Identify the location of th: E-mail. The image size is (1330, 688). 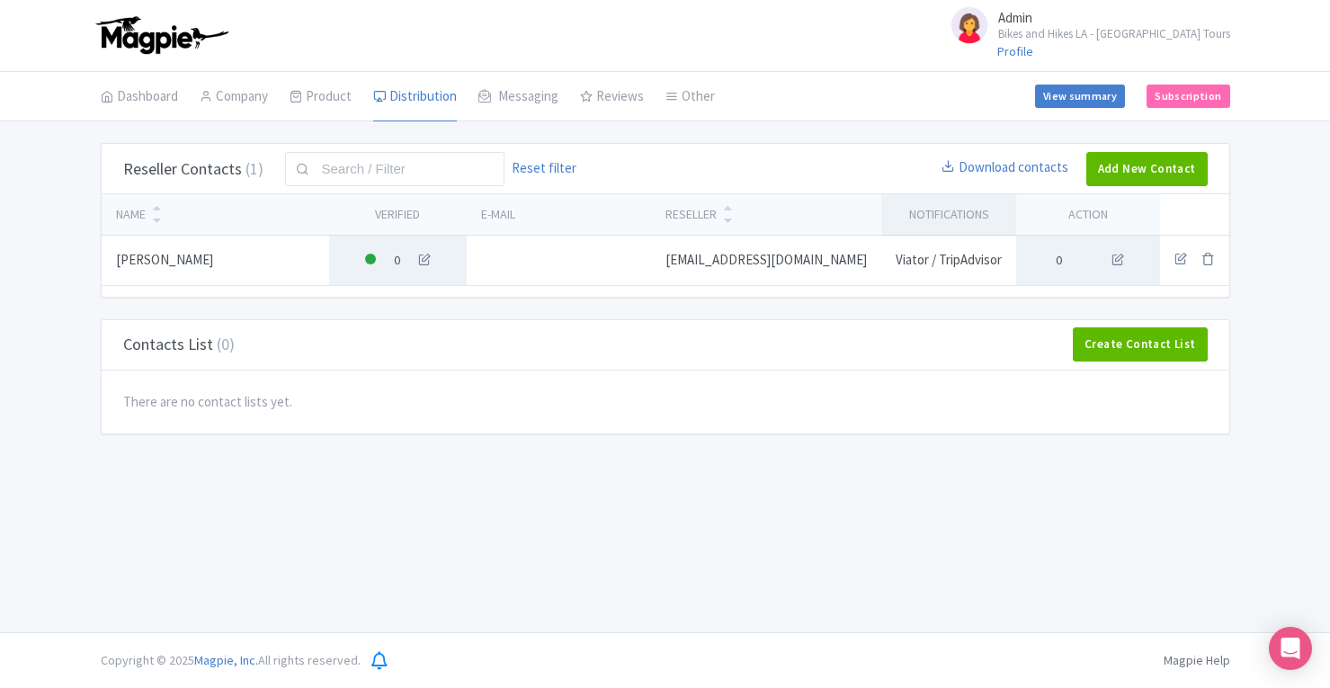
(558, 215).